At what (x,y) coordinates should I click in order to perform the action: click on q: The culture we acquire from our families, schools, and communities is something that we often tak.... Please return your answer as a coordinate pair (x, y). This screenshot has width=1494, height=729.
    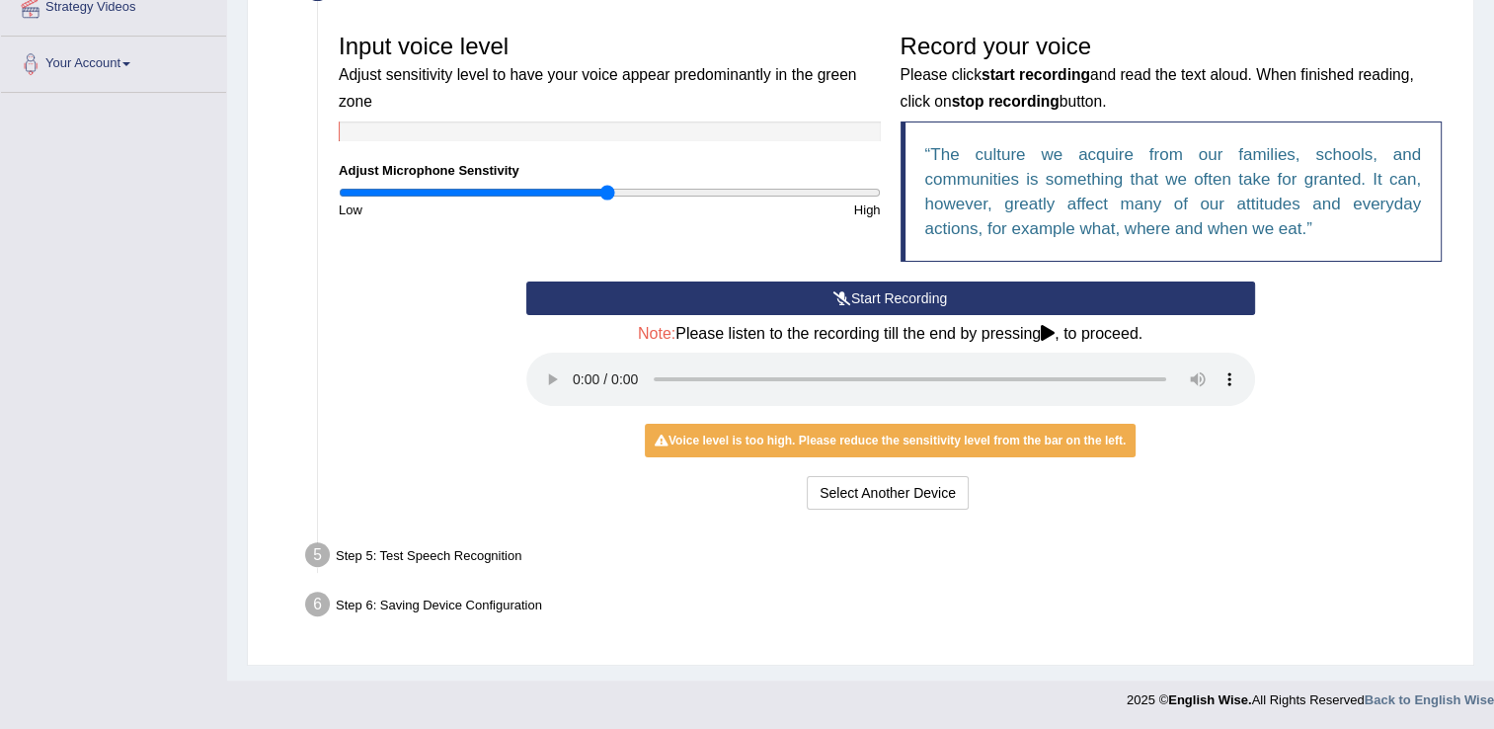
    Looking at the image, I should click on (1173, 192).